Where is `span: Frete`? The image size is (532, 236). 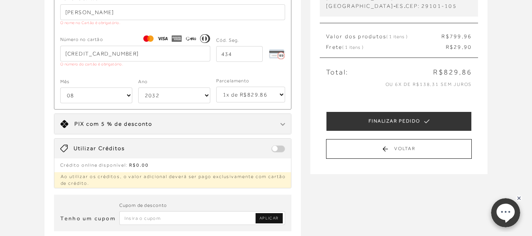
span: Frete is located at coordinates (345, 47).